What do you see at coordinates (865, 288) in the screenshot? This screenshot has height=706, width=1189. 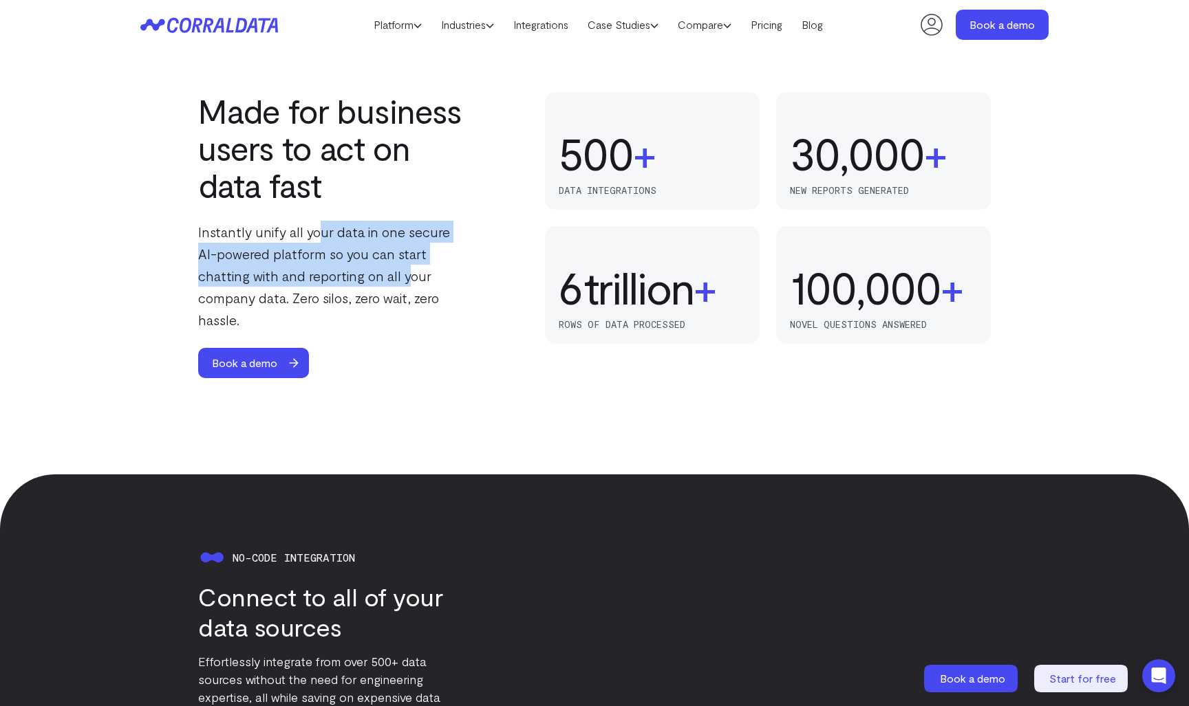 I see `div: 100,000` at bounding box center [865, 288].